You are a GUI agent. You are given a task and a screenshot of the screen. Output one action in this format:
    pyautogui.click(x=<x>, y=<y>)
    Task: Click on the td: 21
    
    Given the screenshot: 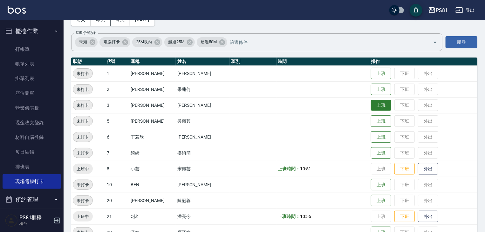 What is the action you would take?
    pyautogui.click(x=117, y=216)
    